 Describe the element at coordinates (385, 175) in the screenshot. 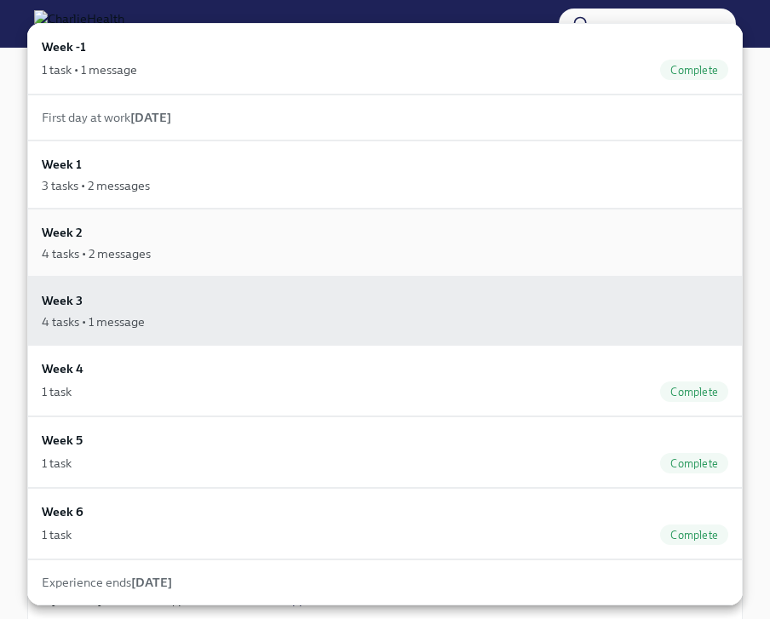

I see `a: Week 13 tasks • 2 messages` at that location.